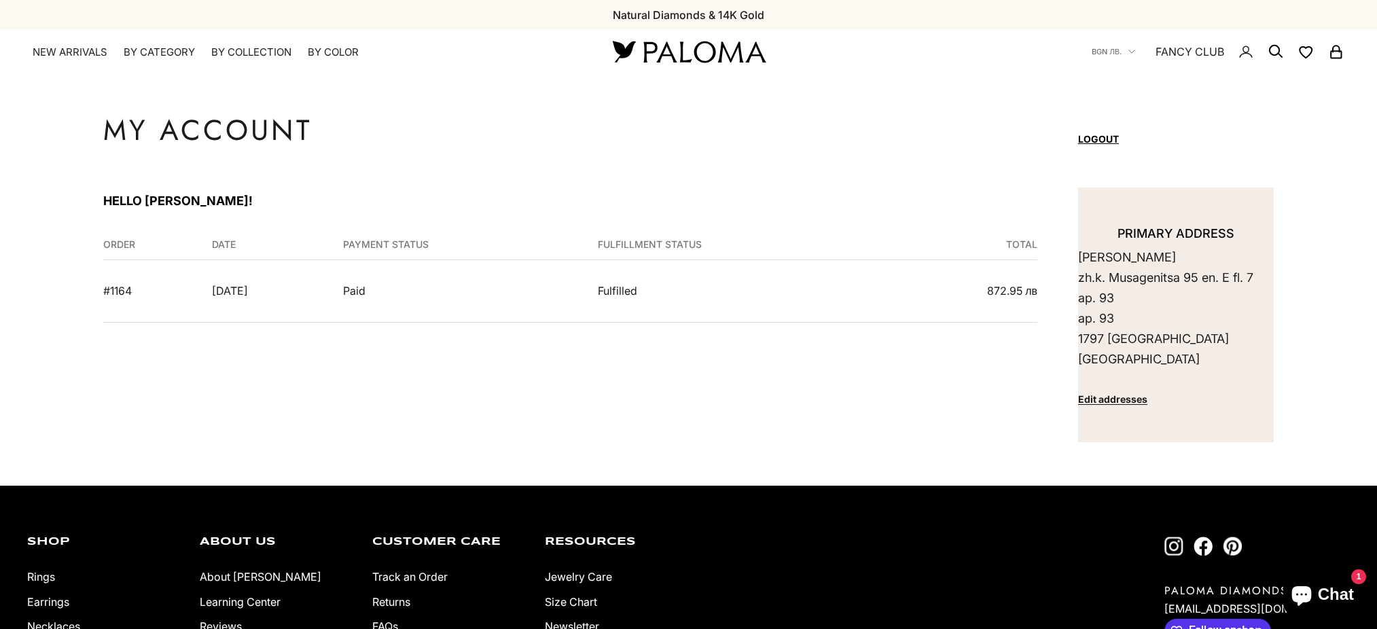 This screenshot has height=629, width=1377. What do you see at coordinates (570, 130) in the screenshot?
I see `h1: My account` at bounding box center [570, 130].